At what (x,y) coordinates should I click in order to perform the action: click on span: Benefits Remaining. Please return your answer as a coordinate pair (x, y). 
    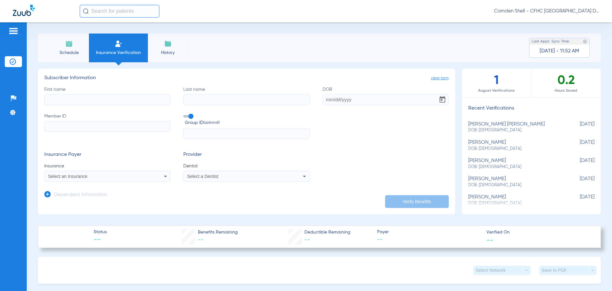
    Looking at the image, I should click on (218, 232).